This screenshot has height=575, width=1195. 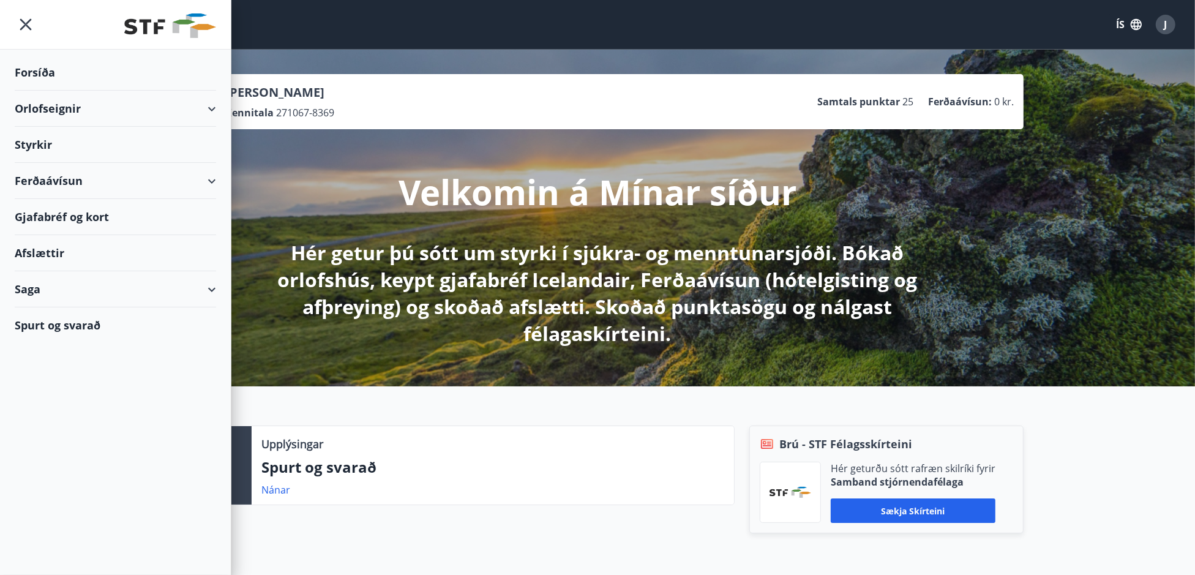 I want to click on p: Hér getur þú sótt um styrki í sjúkra- og menntunarsjóði. Bókað orlofshús, keypt gjafabréf Iceland..., so click(x=598, y=293).